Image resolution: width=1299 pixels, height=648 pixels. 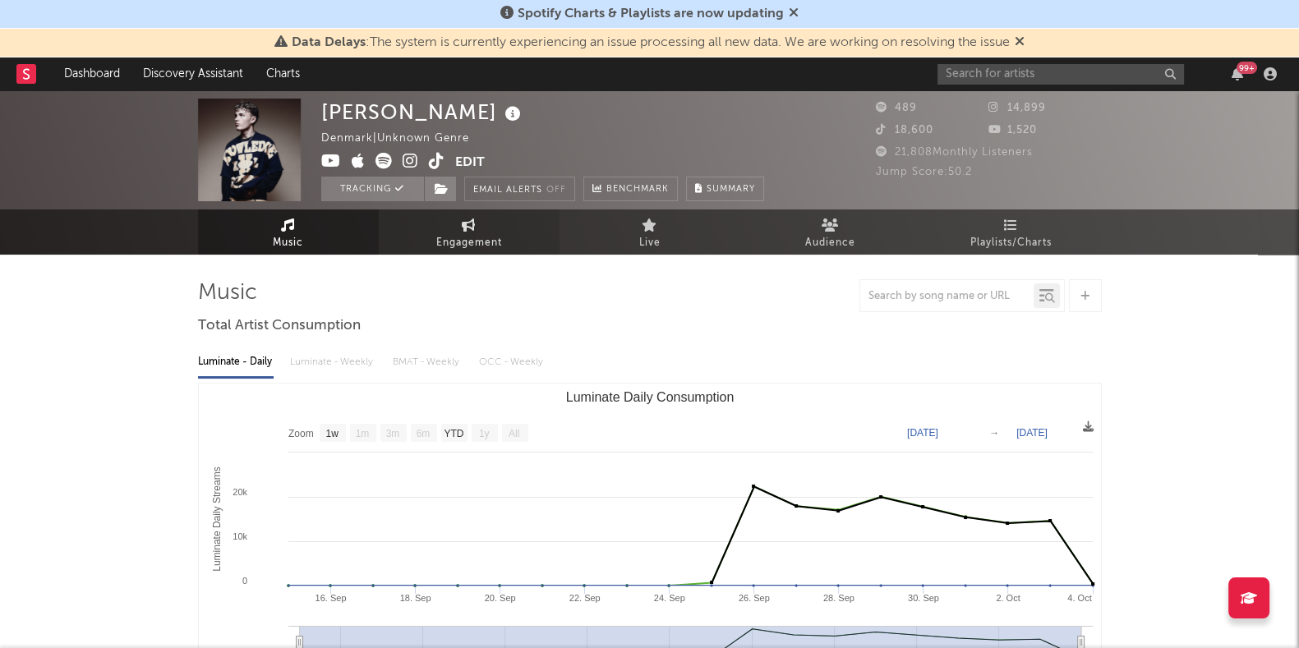 What do you see at coordinates (754, 598) in the screenshot?
I see `text: 26. Sep` at bounding box center [754, 598].